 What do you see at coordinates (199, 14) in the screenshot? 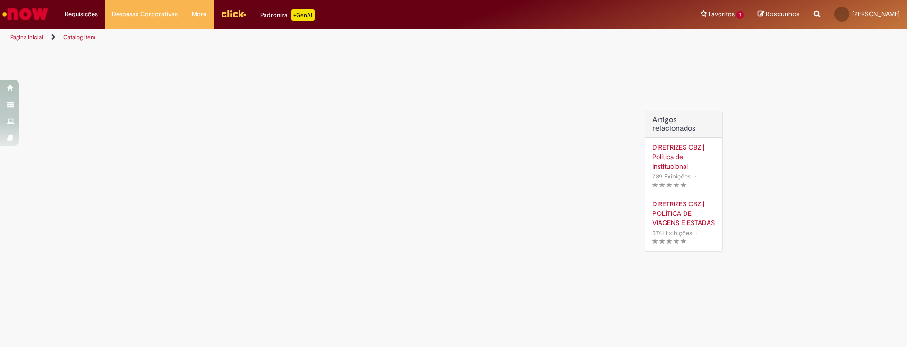
I see `span: More` at bounding box center [199, 14].